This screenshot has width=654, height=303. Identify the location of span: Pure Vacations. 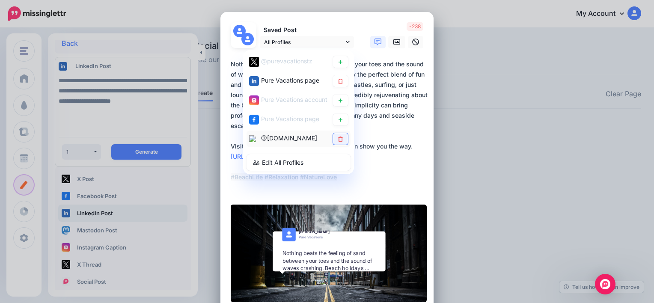
(311, 237).